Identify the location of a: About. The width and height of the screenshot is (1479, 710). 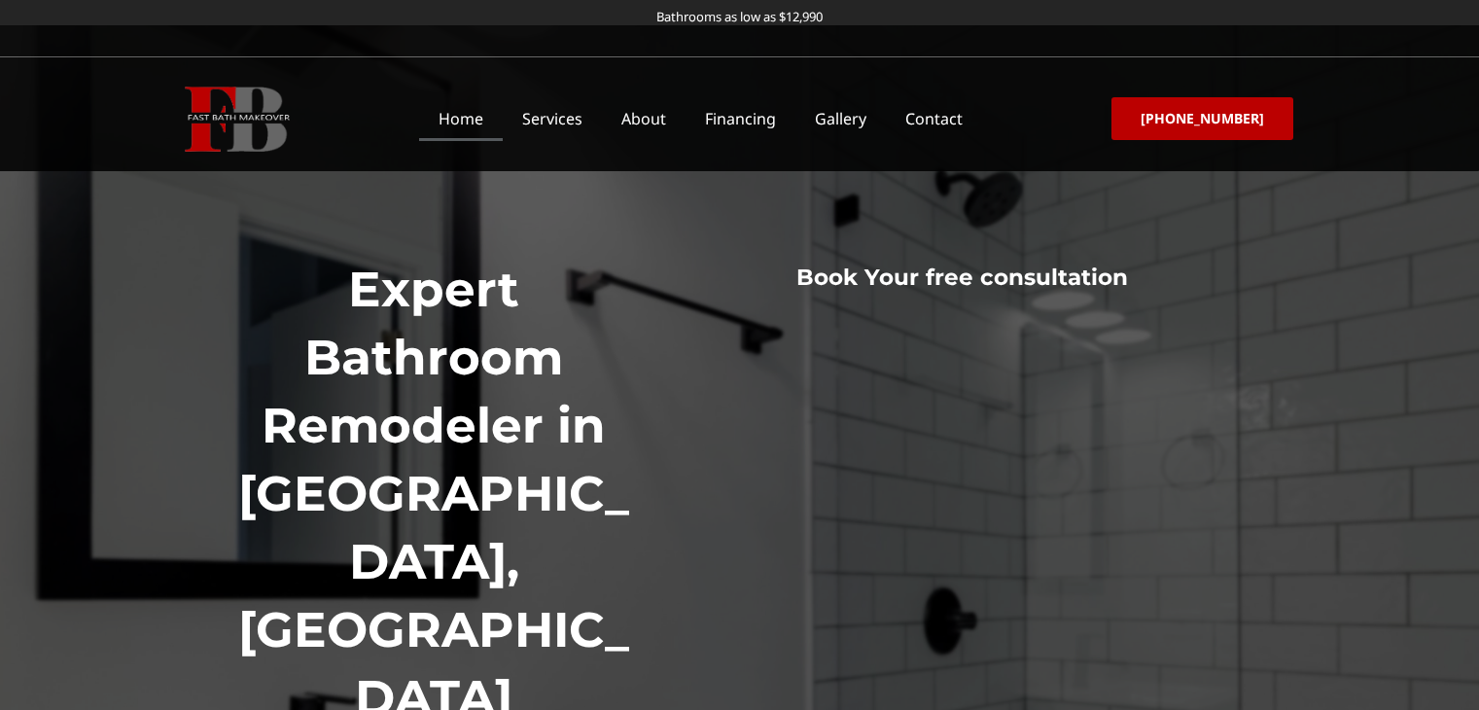
(644, 119).